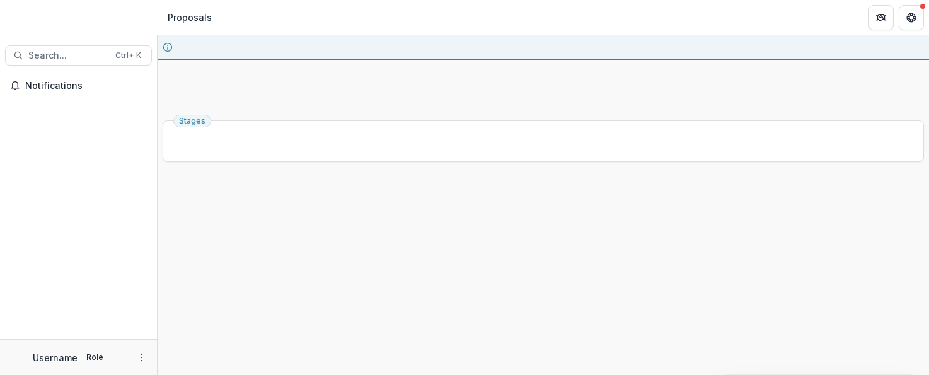 The width and height of the screenshot is (929, 375). What do you see at coordinates (78, 86) in the screenshot?
I see `button: Notifications` at bounding box center [78, 86].